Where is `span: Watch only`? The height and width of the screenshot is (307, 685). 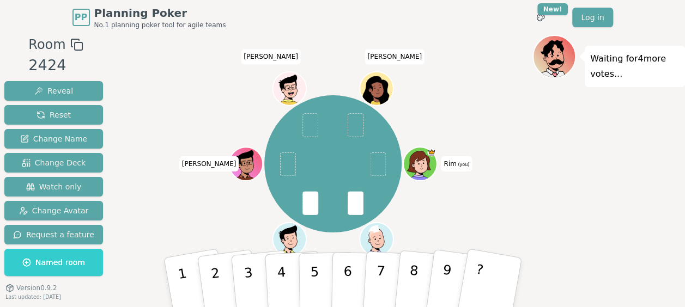 span: Watch only is located at coordinates (54, 187).